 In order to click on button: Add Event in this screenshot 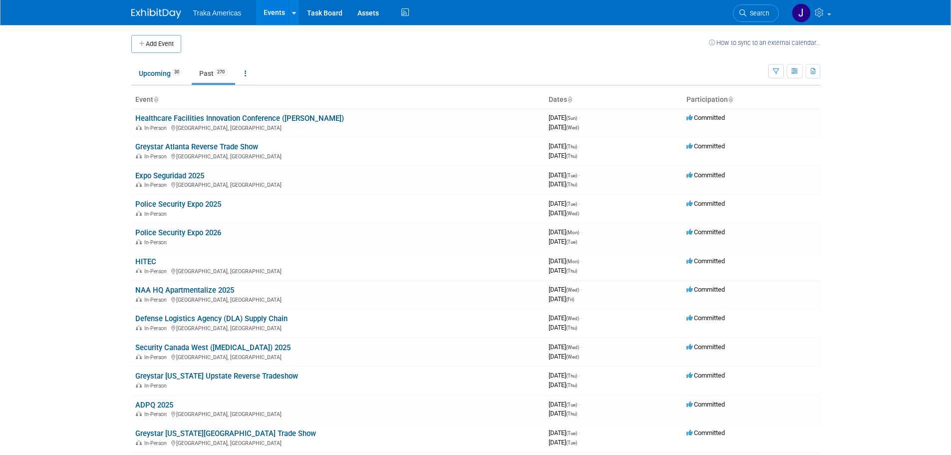, I will do `click(156, 44)`.